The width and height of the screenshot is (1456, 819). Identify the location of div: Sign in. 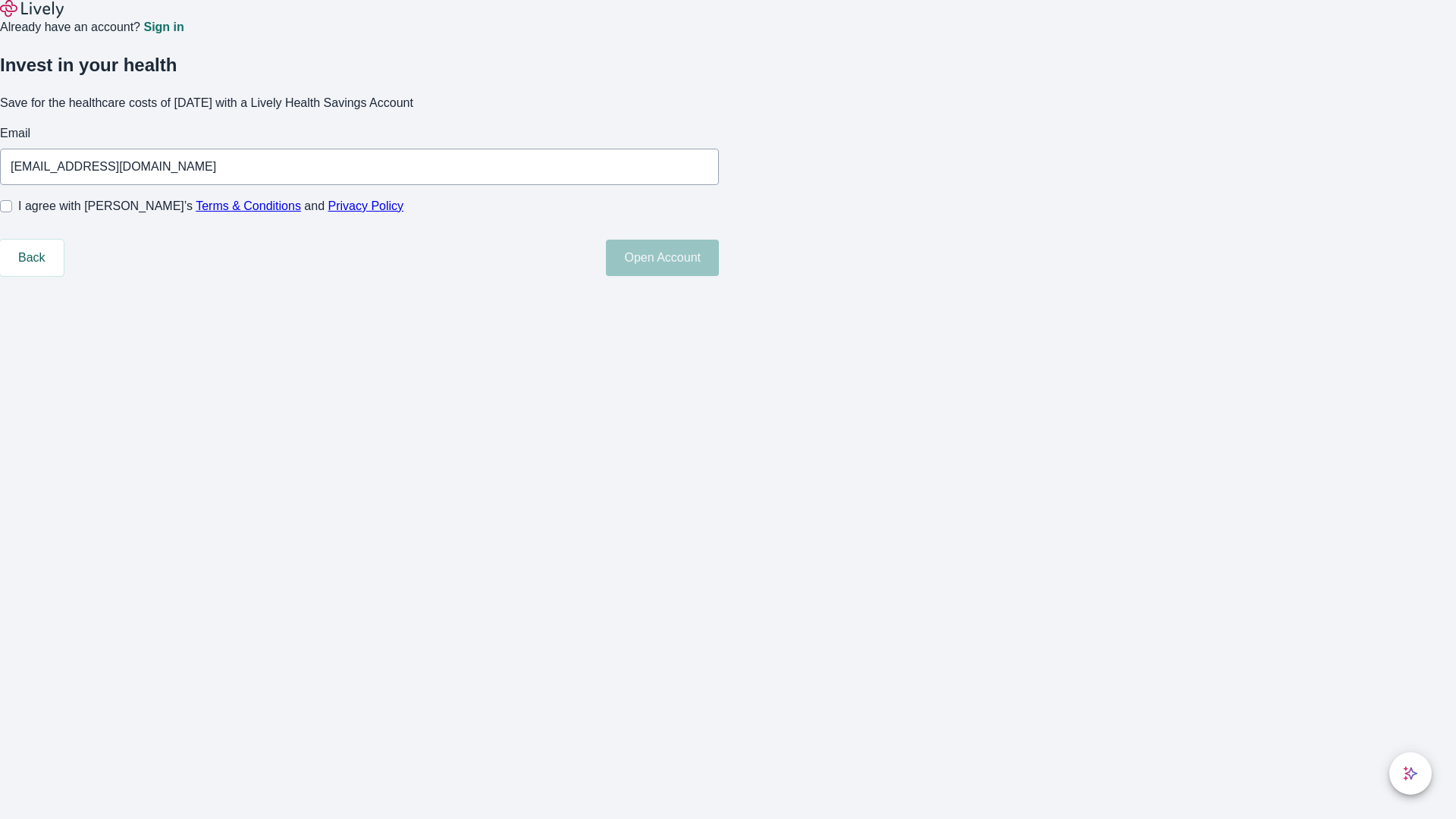
(163, 27).